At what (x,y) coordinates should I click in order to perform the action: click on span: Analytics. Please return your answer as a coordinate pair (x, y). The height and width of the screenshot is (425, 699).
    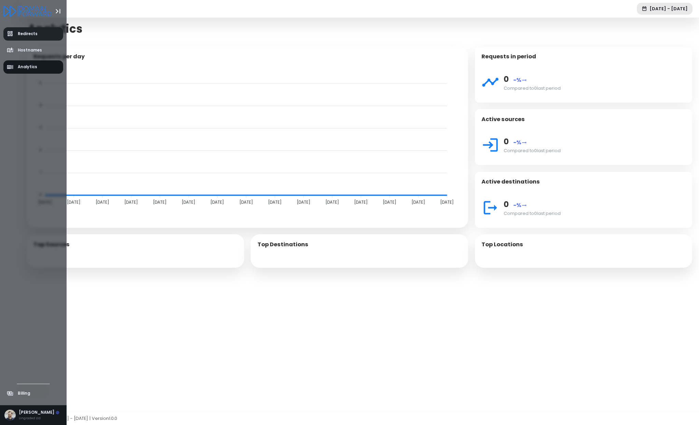
    Looking at the image, I should click on (27, 67).